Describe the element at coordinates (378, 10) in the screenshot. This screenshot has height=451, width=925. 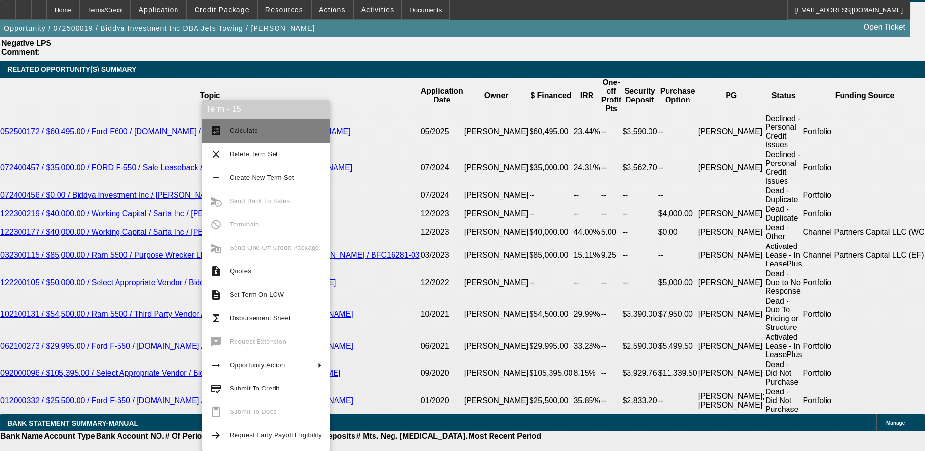
I see `span: Activities` at that location.